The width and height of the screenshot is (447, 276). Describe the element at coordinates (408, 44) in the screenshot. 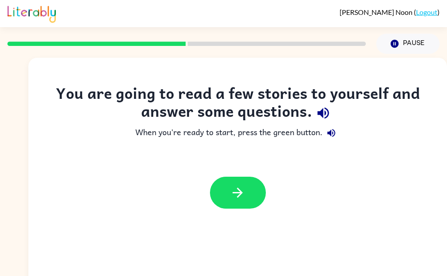

I see `button: Pause` at that location.